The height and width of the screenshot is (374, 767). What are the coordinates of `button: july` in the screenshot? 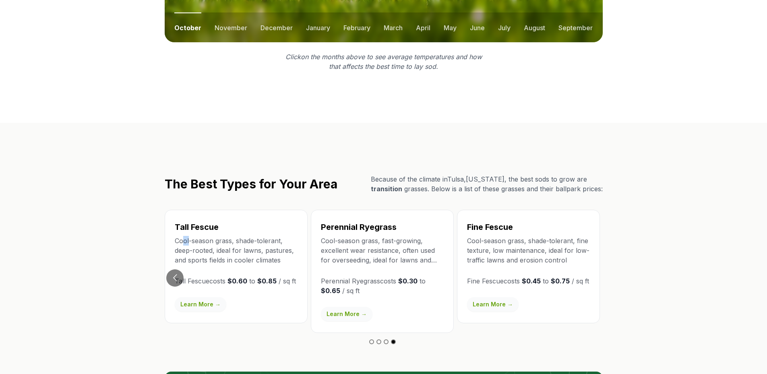 It's located at (504, 27).